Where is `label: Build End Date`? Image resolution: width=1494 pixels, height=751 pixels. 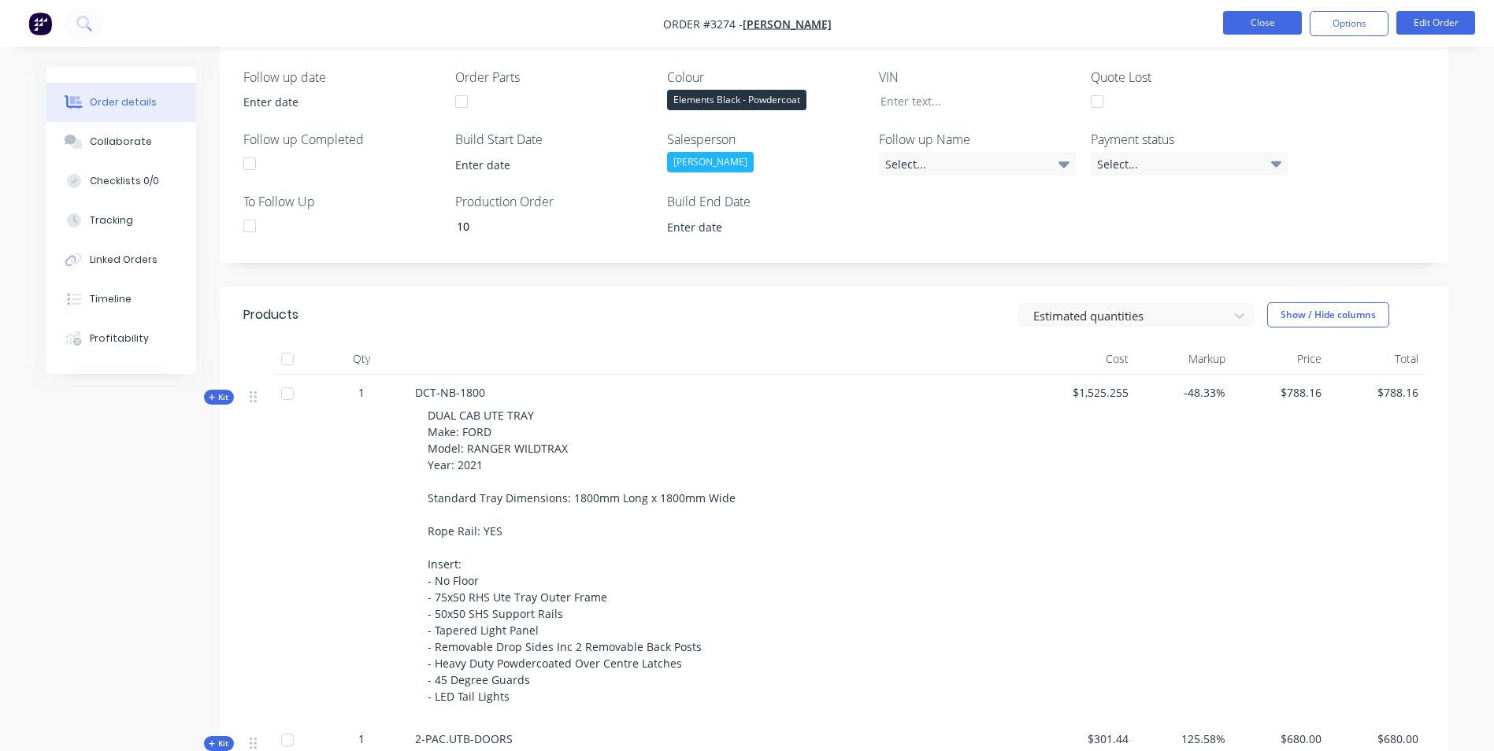 label: Build End Date is located at coordinates (766, 202).